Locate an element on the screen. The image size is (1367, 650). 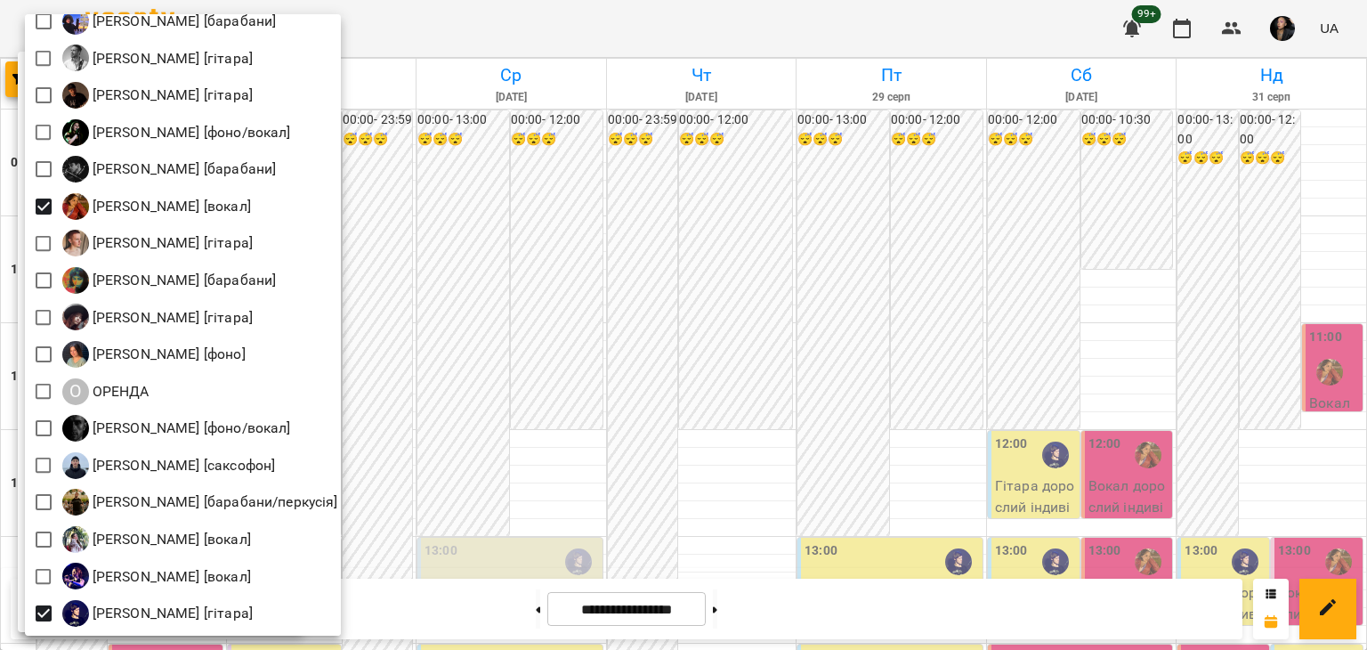
img: Д is located at coordinates (76, 133).